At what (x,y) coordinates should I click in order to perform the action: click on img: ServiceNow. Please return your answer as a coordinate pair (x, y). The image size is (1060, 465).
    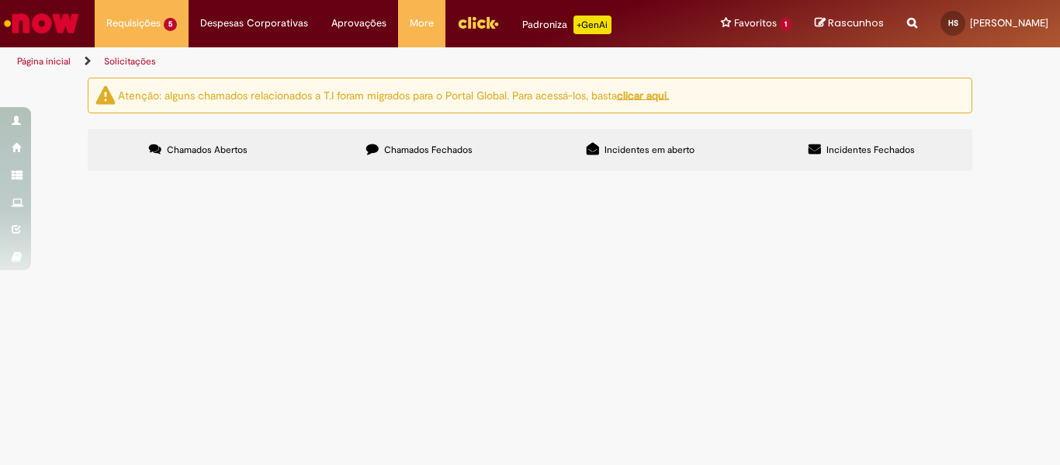
    Looking at the image, I should click on (41, 23).